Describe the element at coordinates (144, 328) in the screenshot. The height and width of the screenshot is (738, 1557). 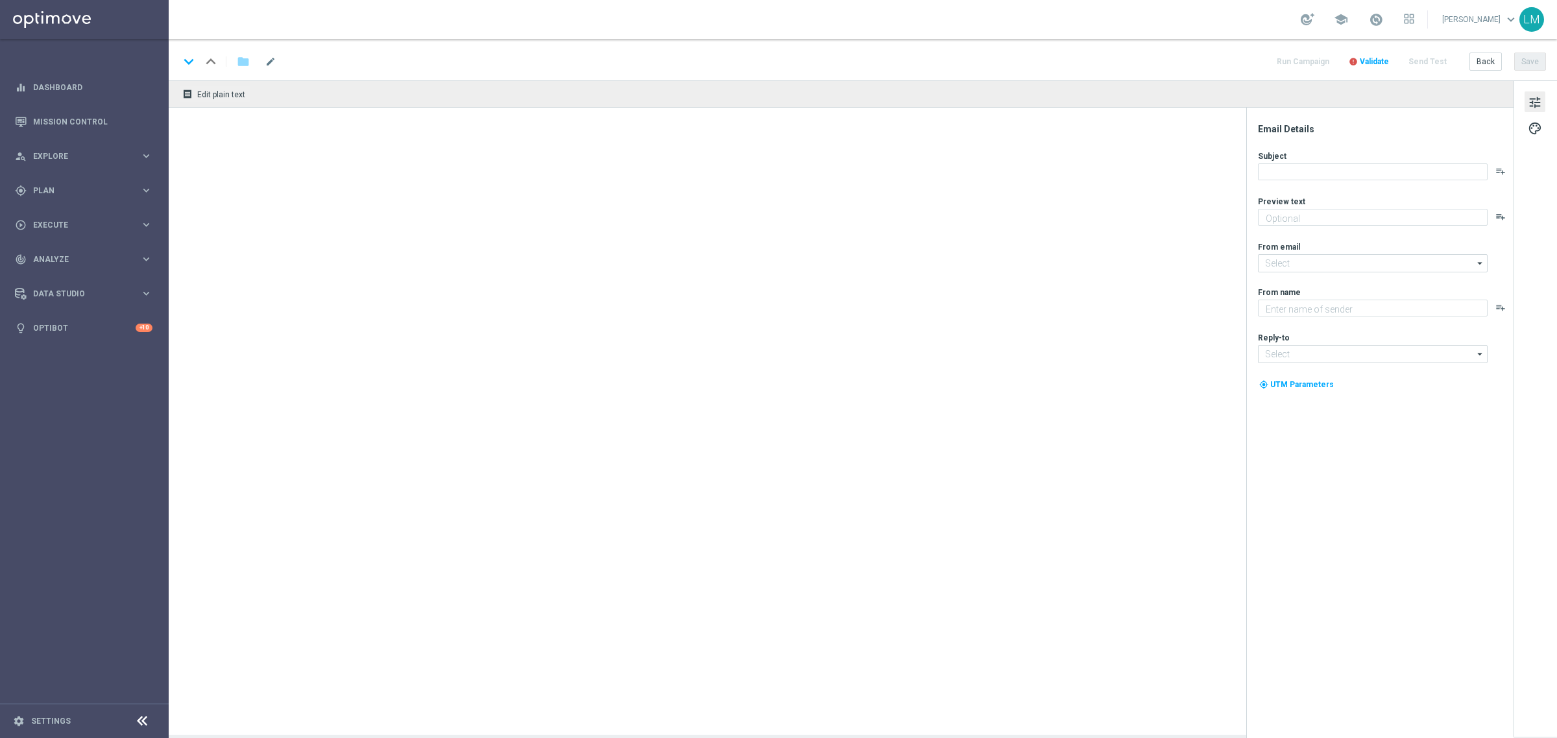
I see `div: +10` at that location.